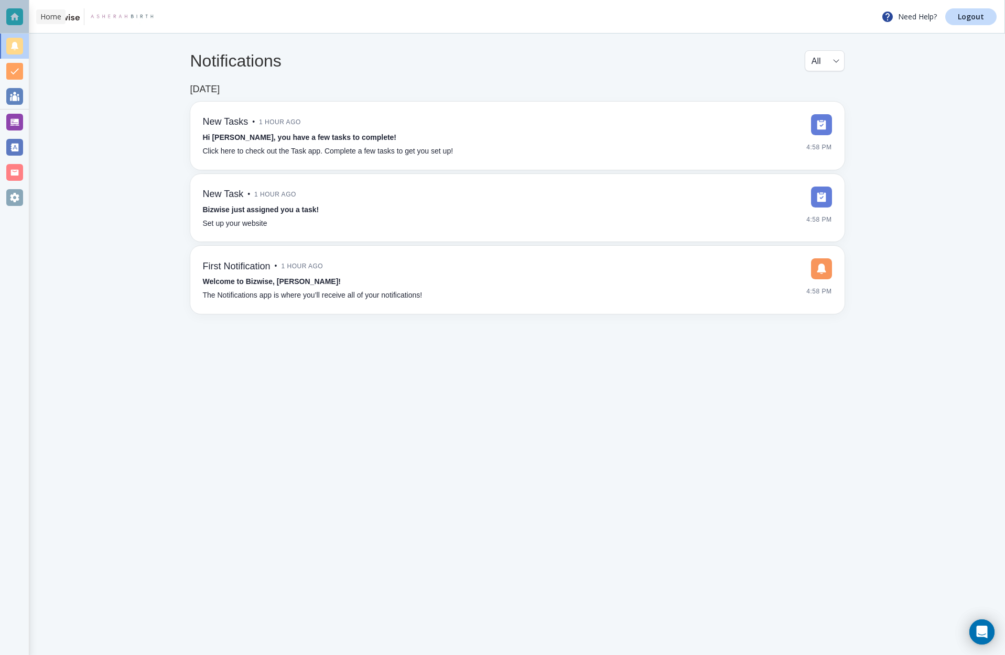  Describe the element at coordinates (313, 296) in the screenshot. I see `p: The Notifications app is where you’ll receive all of your notifications!` at that location.